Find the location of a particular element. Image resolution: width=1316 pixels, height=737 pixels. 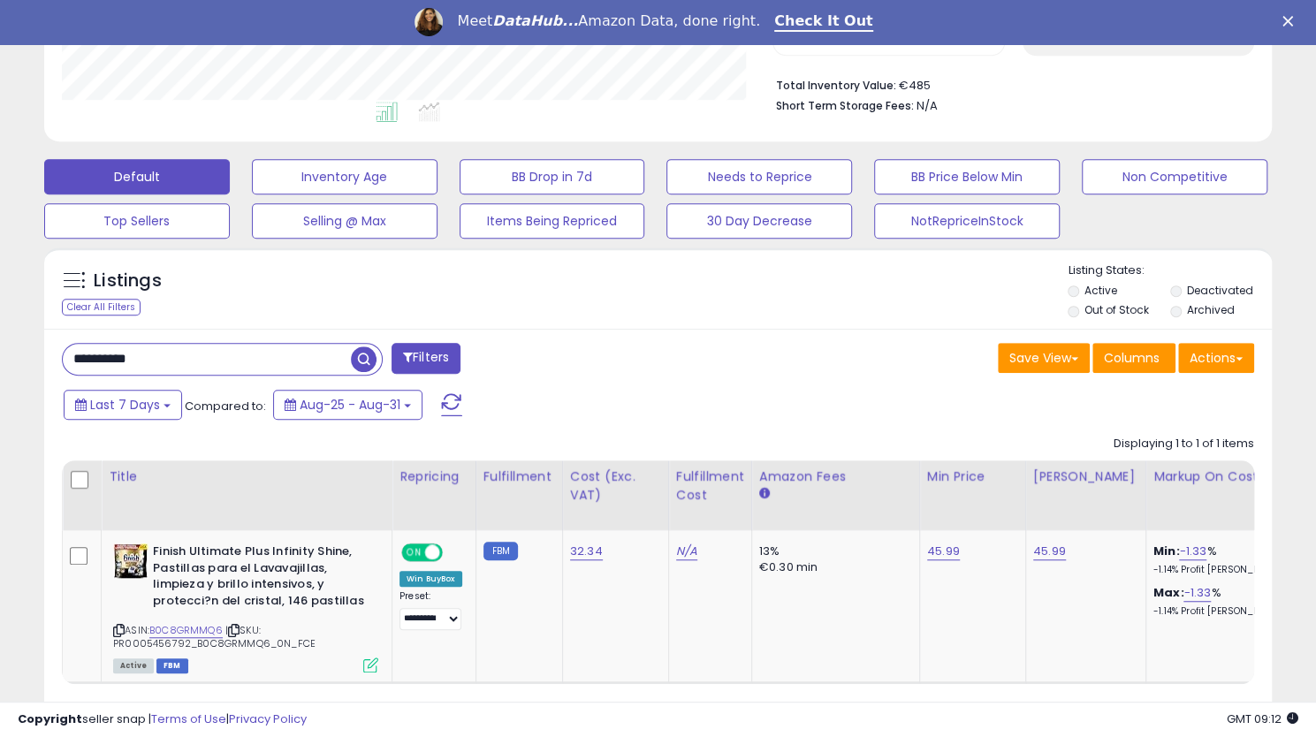

span: All listings currently available for purchase on Amazon is located at coordinates (133, 666).